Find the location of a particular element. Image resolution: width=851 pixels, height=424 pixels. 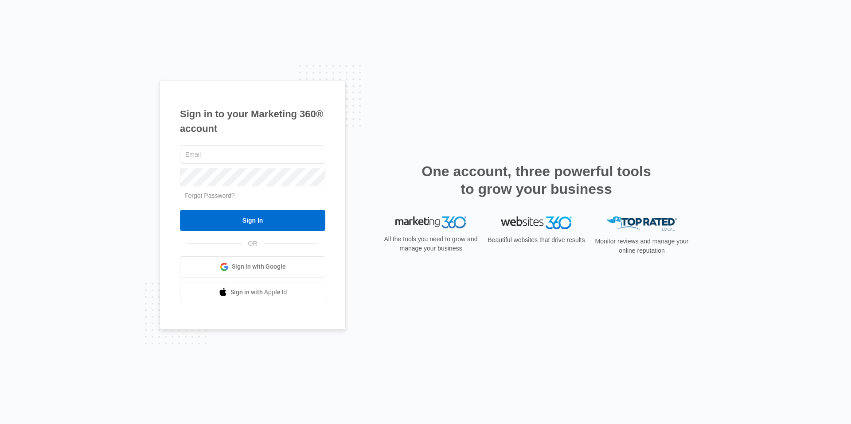

img: Websites 360 is located at coordinates (536, 223).